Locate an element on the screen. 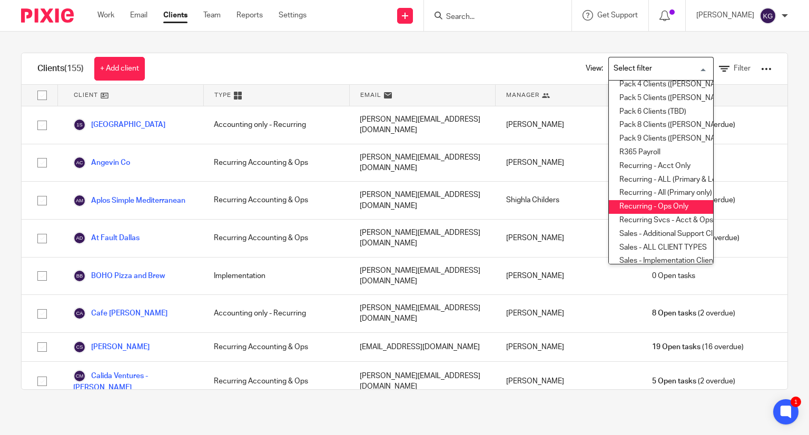 This screenshot has height=435, width=809. span: 0 Open tasks is located at coordinates (673, 276).